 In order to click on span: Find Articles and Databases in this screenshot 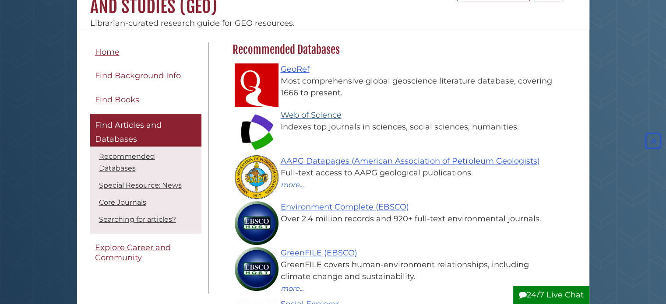, I will do `click(128, 132)`.